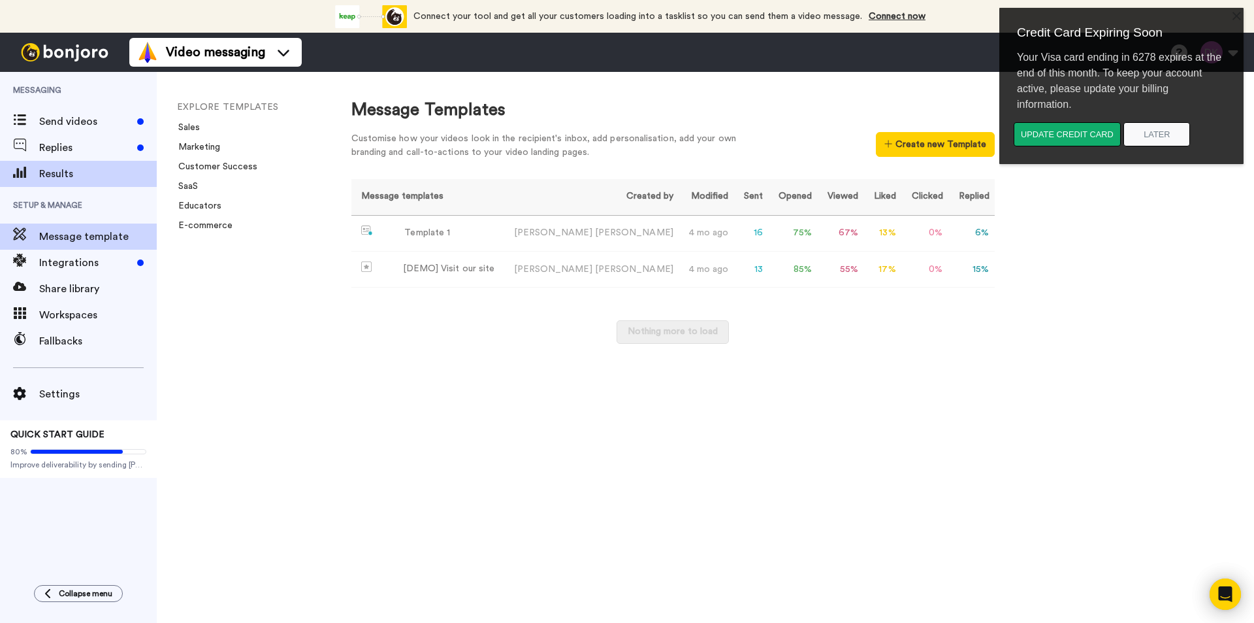 The height and width of the screenshot is (623, 1254). What do you see at coordinates (86, 148) in the screenshot?
I see `span: Replies` at bounding box center [86, 148].